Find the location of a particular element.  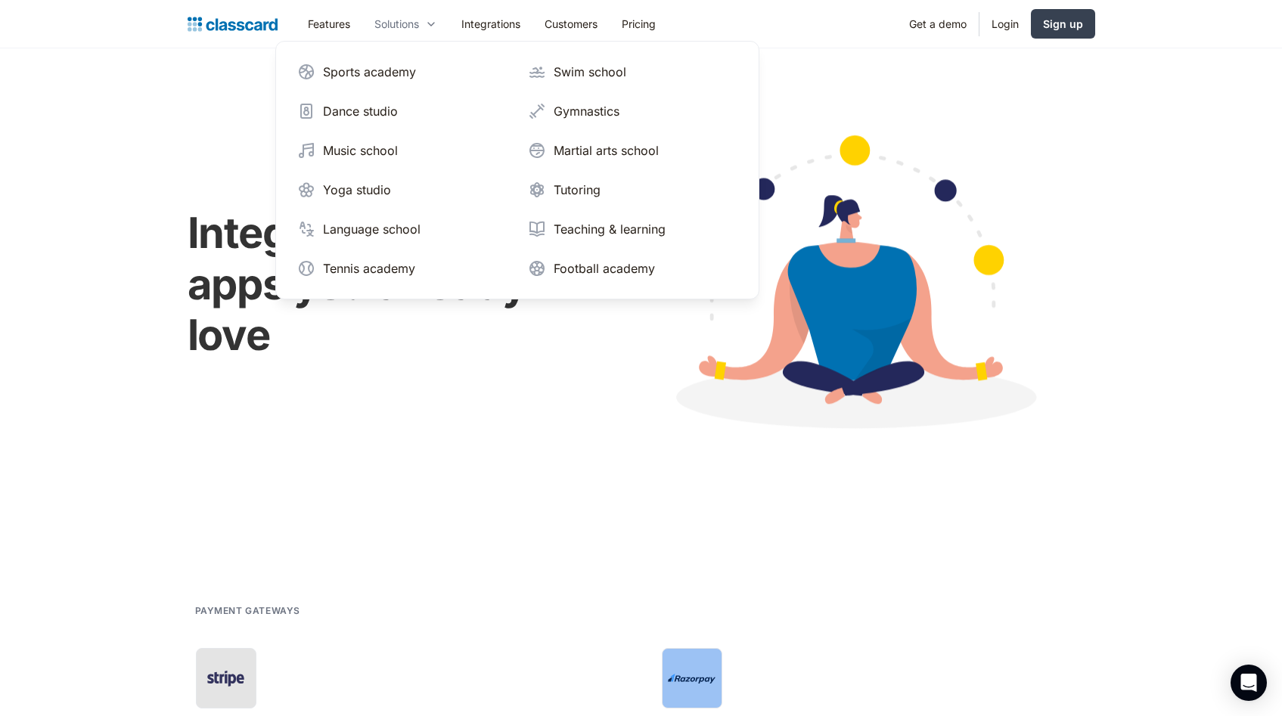

a: Pricing is located at coordinates (638, 23).